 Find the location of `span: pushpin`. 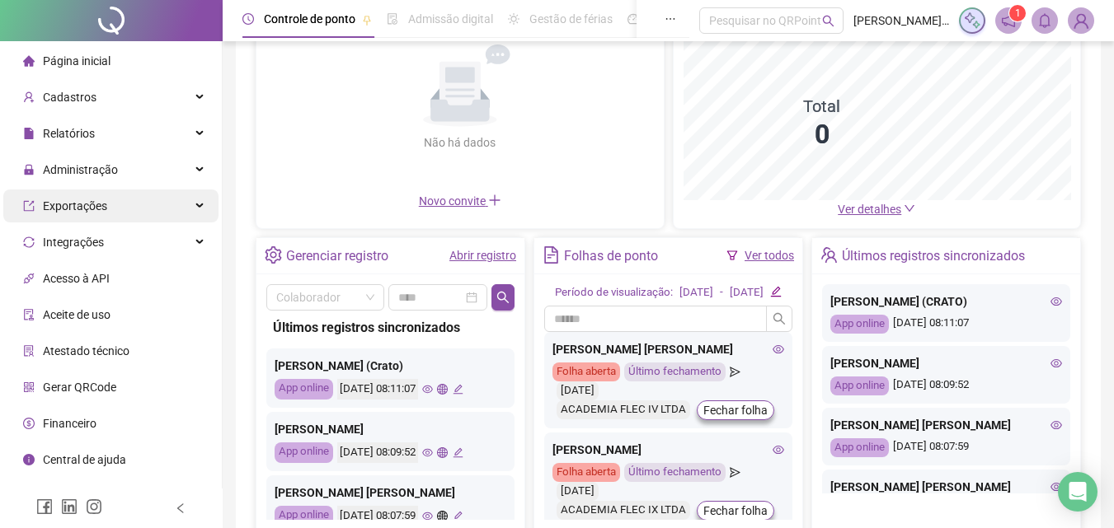

span: pushpin is located at coordinates (367, 20).